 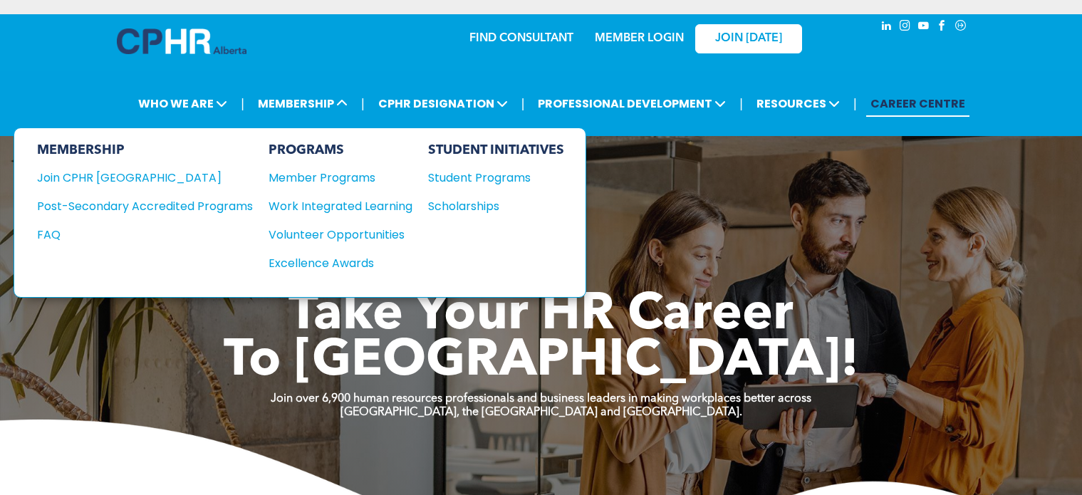 I want to click on a: linkedin, so click(x=887, y=27).